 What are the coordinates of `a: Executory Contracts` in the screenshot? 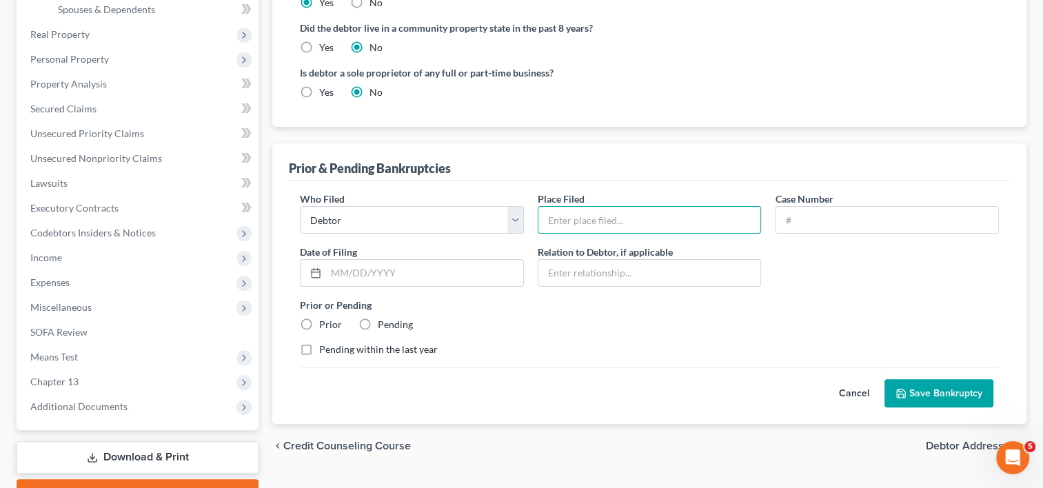 It's located at (139, 208).